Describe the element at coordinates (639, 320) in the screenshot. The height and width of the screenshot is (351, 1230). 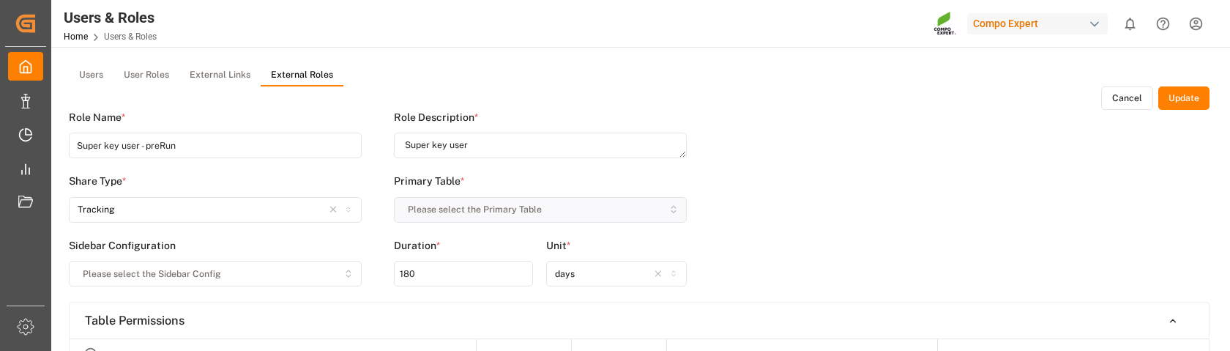
I see `button: Table Permissions` at that location.